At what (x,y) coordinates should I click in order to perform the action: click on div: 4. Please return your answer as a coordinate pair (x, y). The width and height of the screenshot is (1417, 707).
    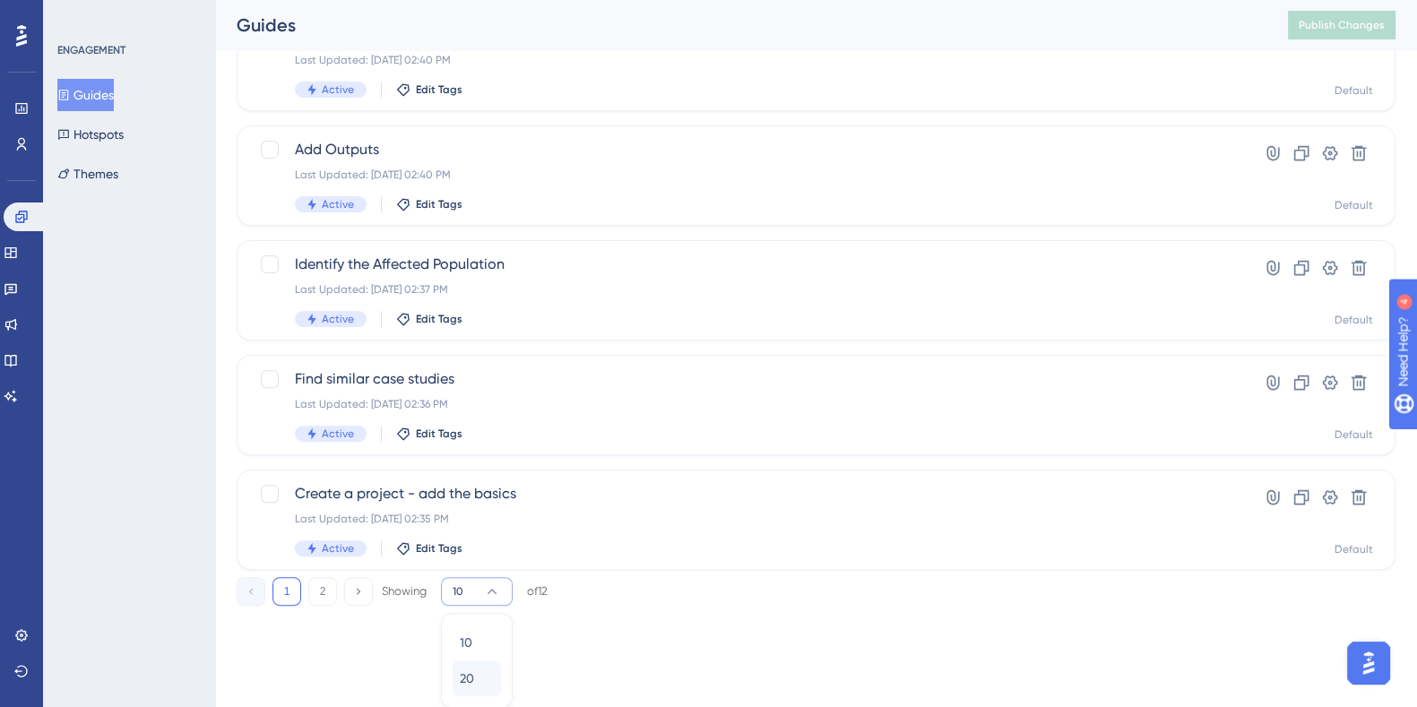
    Looking at the image, I should click on (127, 16).